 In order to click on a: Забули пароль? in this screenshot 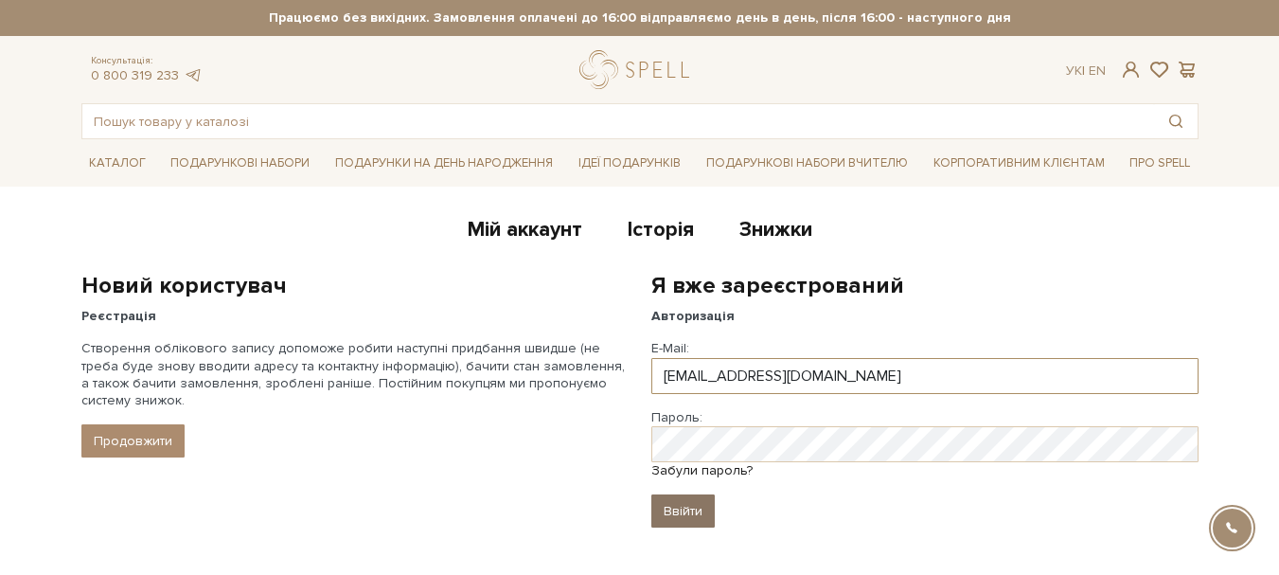, I will do `click(701, 470)`.